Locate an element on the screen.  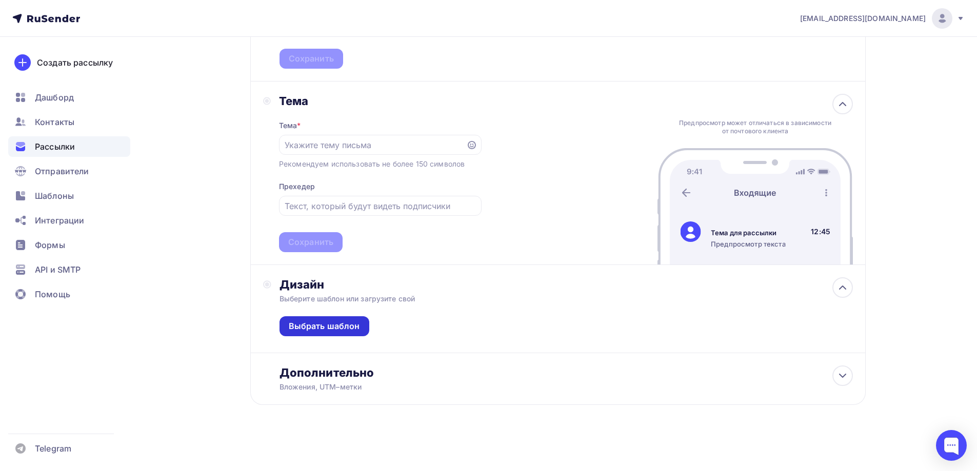
div: Тема для рассылки is located at coordinates (748, 233).